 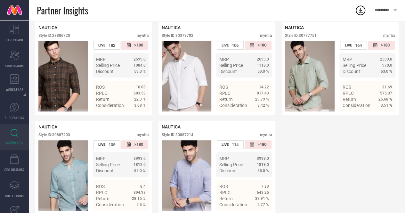 What do you see at coordinates (14, 66) in the screenshot?
I see `span: SCORECARDS` at bounding box center [14, 66].